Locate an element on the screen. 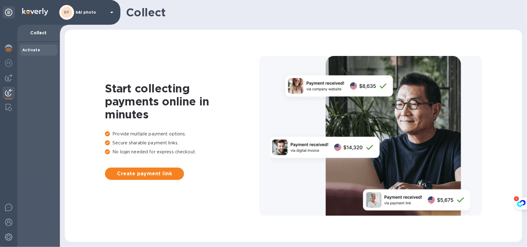  p: b&l photo is located at coordinates (91, 12).